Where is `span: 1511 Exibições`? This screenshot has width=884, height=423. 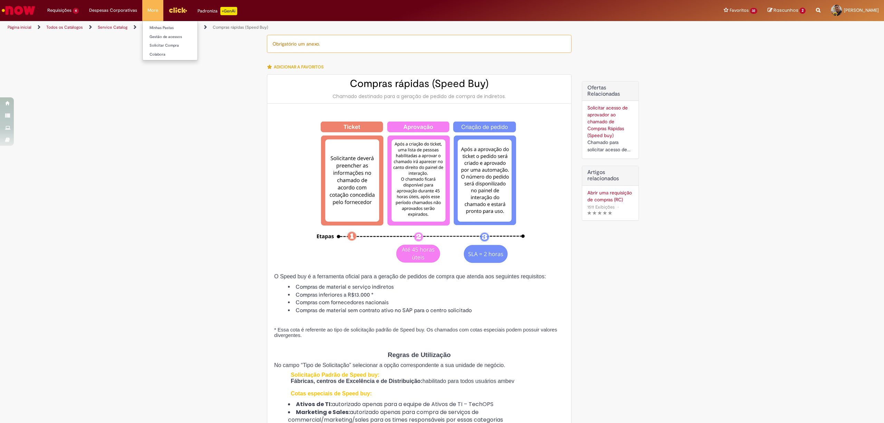 span: 1511 Exibições is located at coordinates (601, 207).